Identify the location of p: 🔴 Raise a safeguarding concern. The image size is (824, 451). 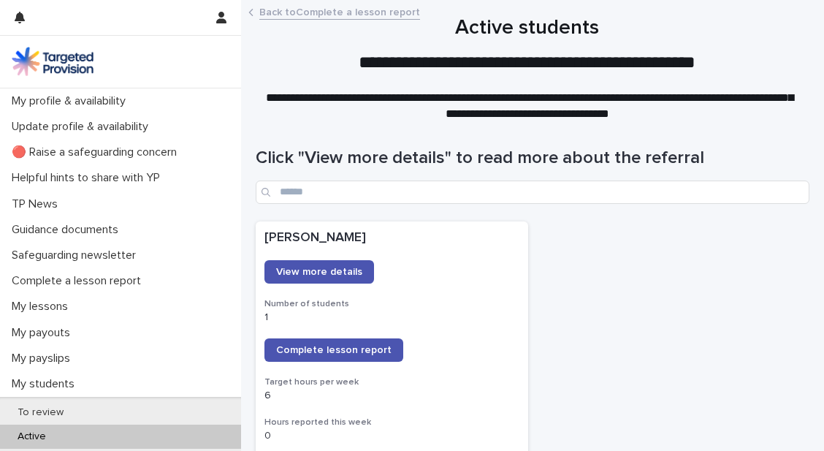
(97, 152).